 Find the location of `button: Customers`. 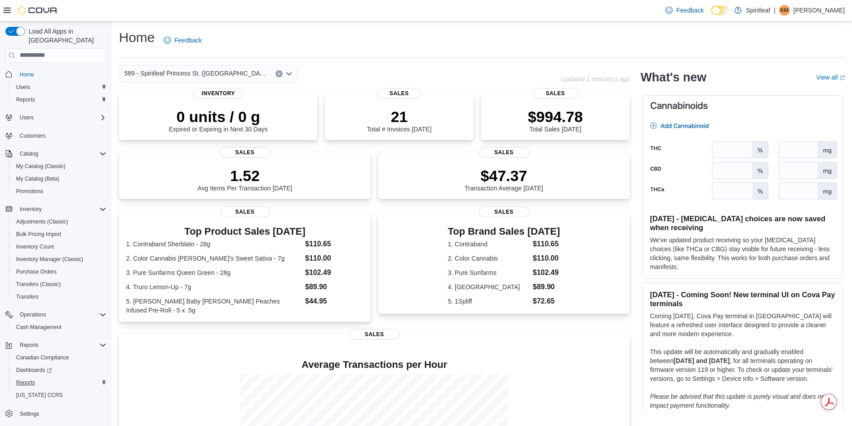

button: Customers is located at coordinates (56, 135).